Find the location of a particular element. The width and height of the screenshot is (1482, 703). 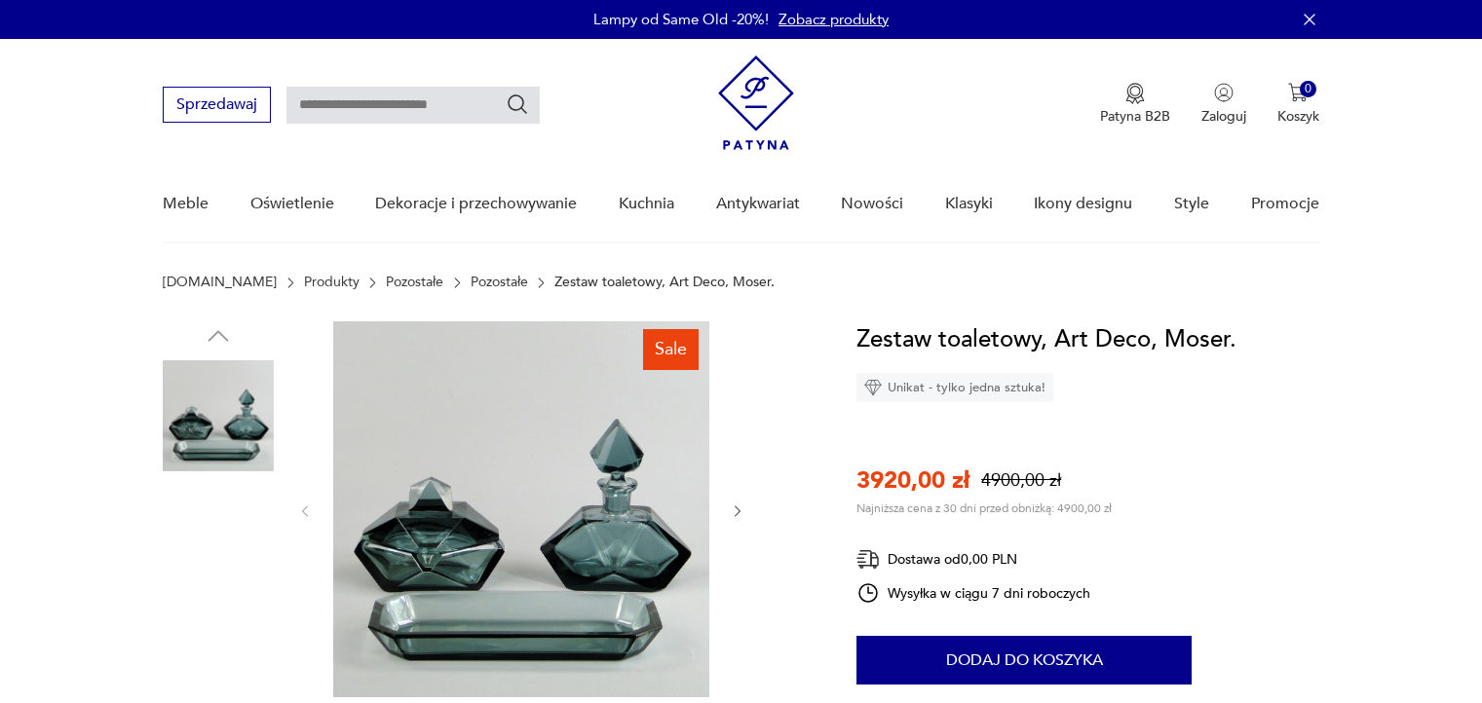

a: Meble is located at coordinates (185, 204).